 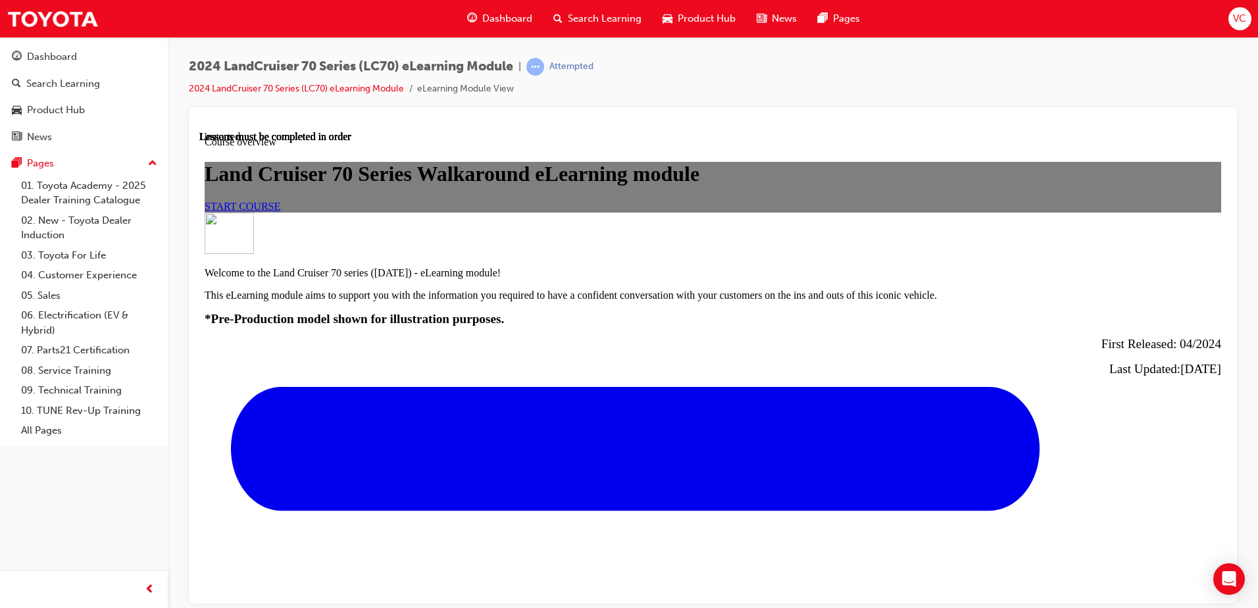 What do you see at coordinates (699, 18) in the screenshot?
I see `a: car-iconProduct Hub` at bounding box center [699, 18].